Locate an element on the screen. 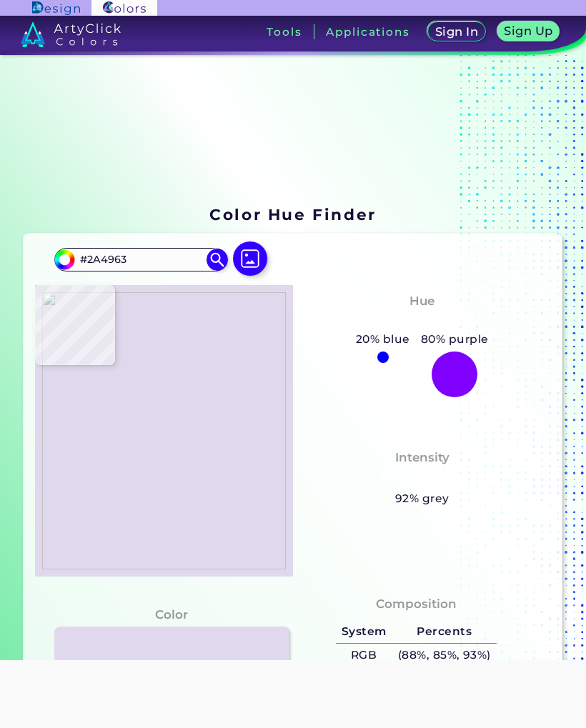 The height and width of the screenshot is (728, 586). h4: Intensity is located at coordinates (422, 457).